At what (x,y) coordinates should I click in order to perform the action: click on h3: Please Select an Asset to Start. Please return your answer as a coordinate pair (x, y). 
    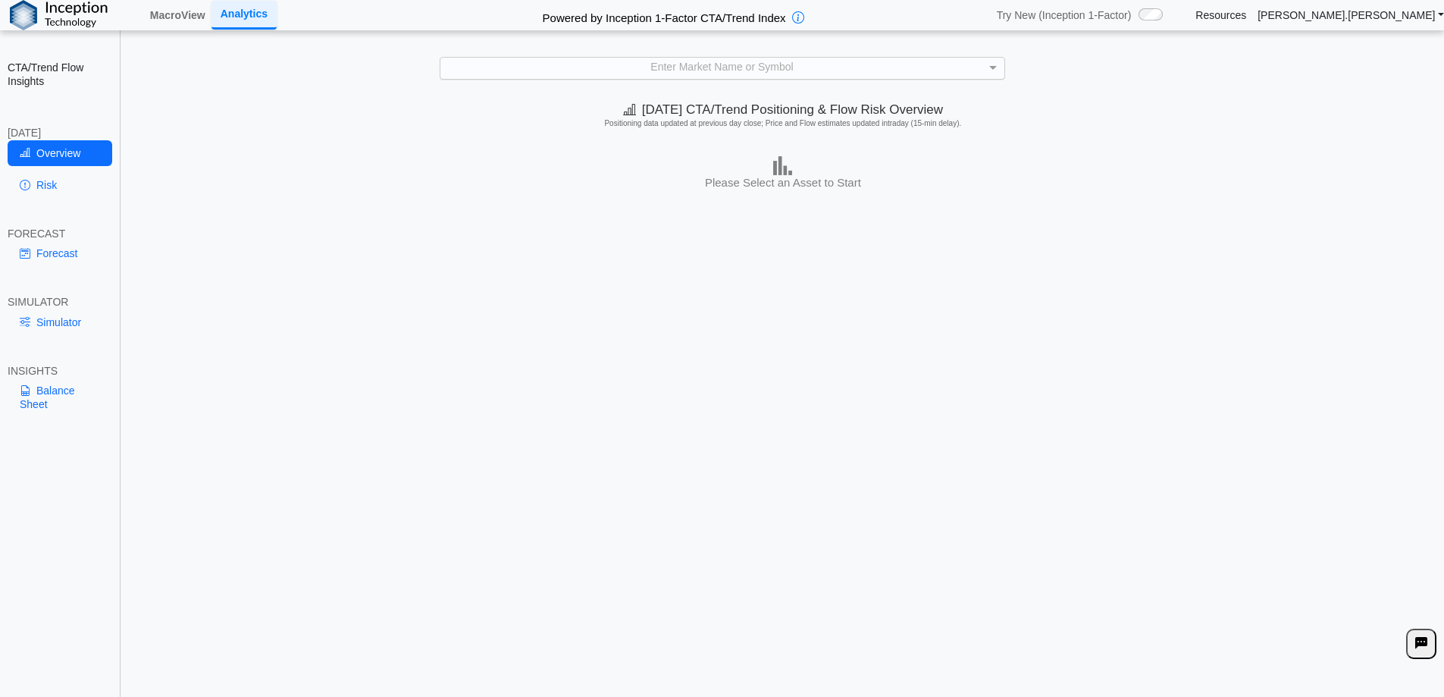
    Looking at the image, I should click on (783, 183).